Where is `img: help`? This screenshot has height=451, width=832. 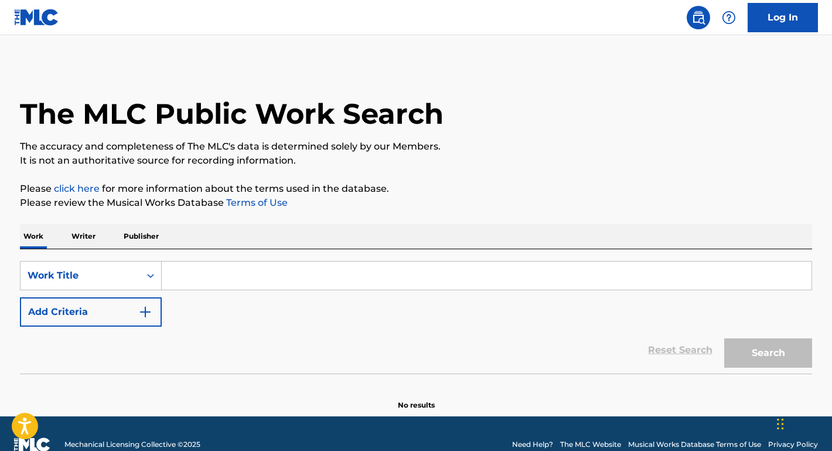 img: help is located at coordinates (729, 18).